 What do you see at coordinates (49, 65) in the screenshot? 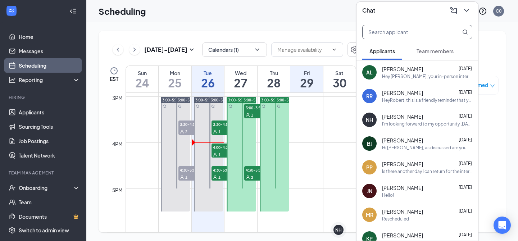
I see `a: Scheduling` at bounding box center [49, 65].